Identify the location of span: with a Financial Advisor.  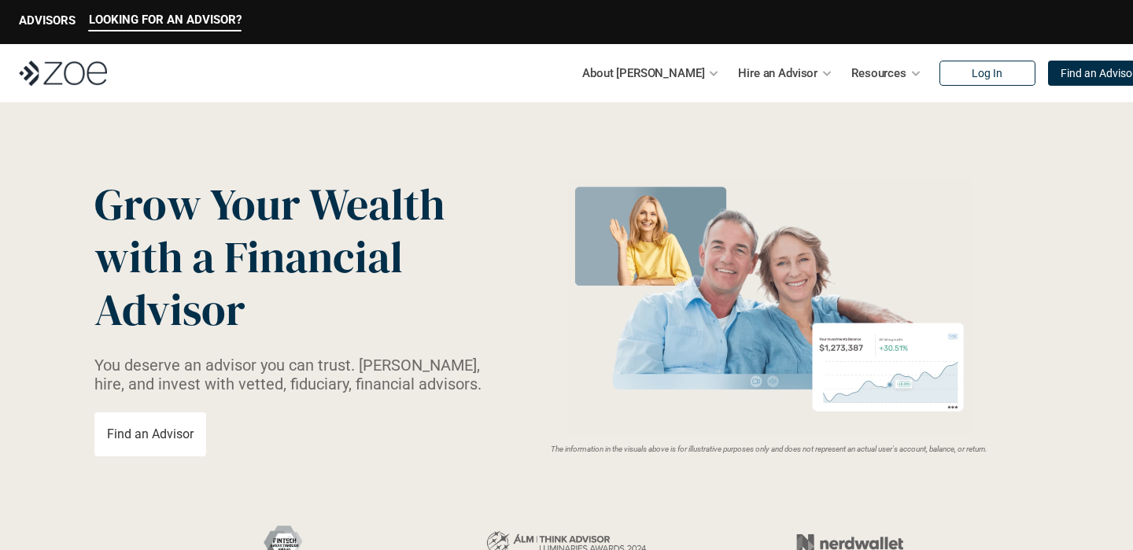
(253, 283).